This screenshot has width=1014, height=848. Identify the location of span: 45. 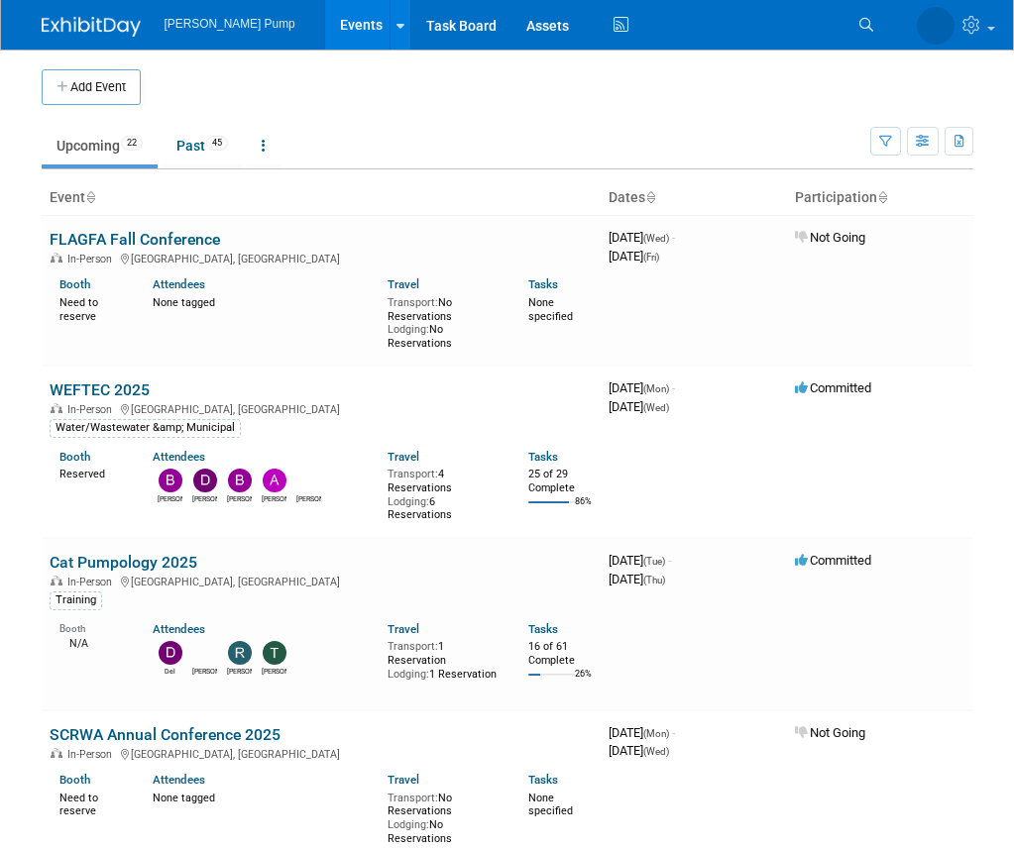
(217, 143).